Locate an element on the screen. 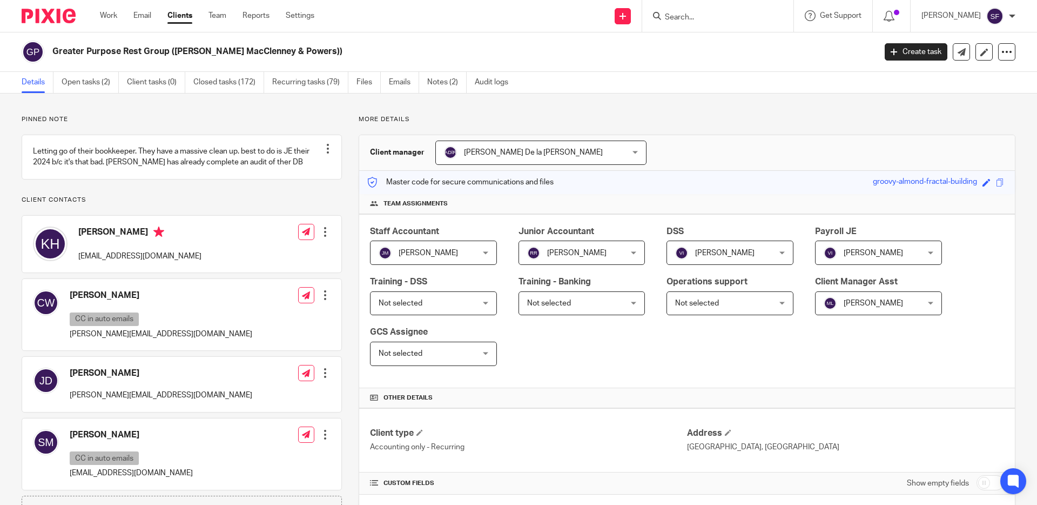 This screenshot has width=1037, height=505. a: Closed tasks (172) is located at coordinates (229, 82).